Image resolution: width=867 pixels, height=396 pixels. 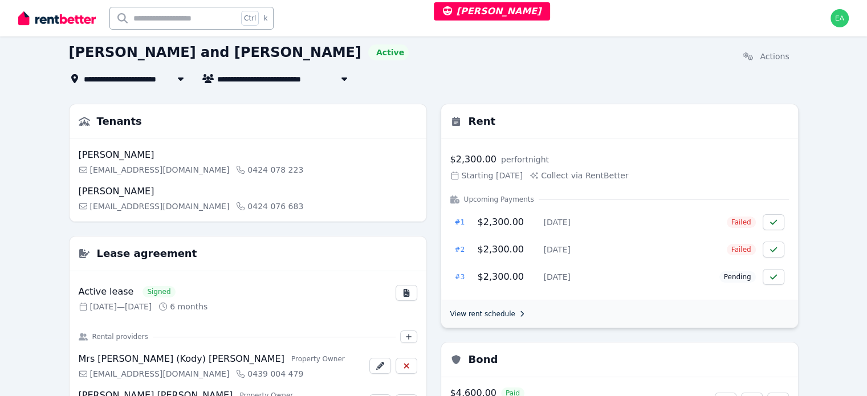 What do you see at coordinates (486, 314) in the screenshot?
I see `a: View rent schedule` at bounding box center [486, 314].